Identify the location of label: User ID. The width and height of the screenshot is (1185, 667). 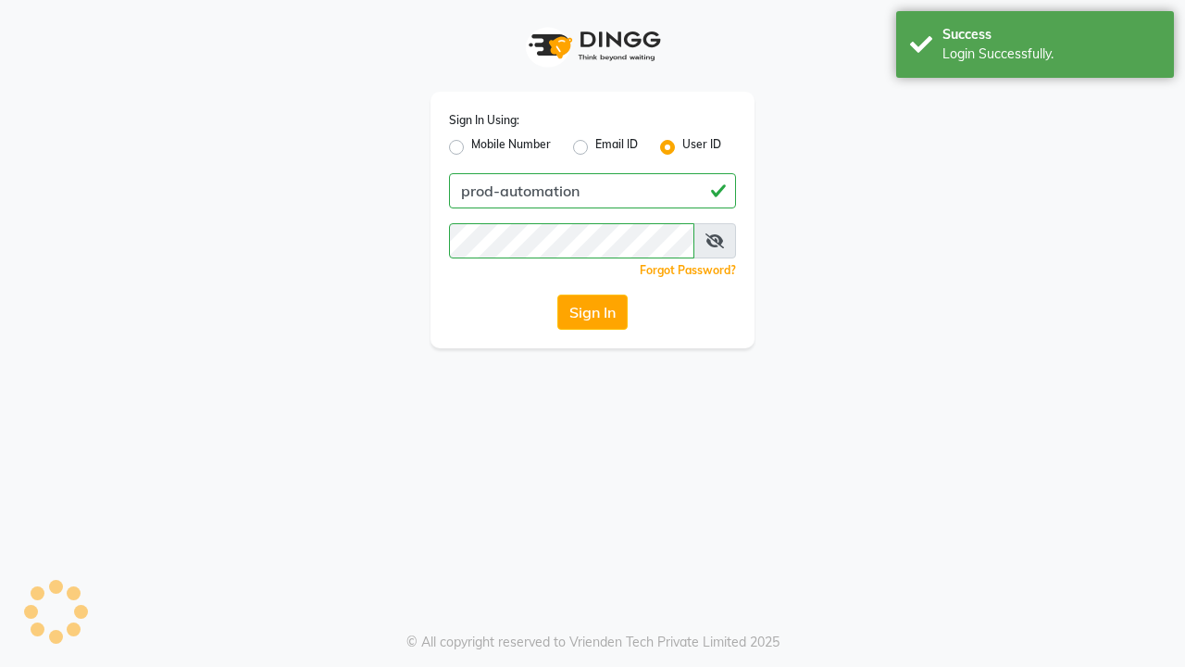
(702, 147).